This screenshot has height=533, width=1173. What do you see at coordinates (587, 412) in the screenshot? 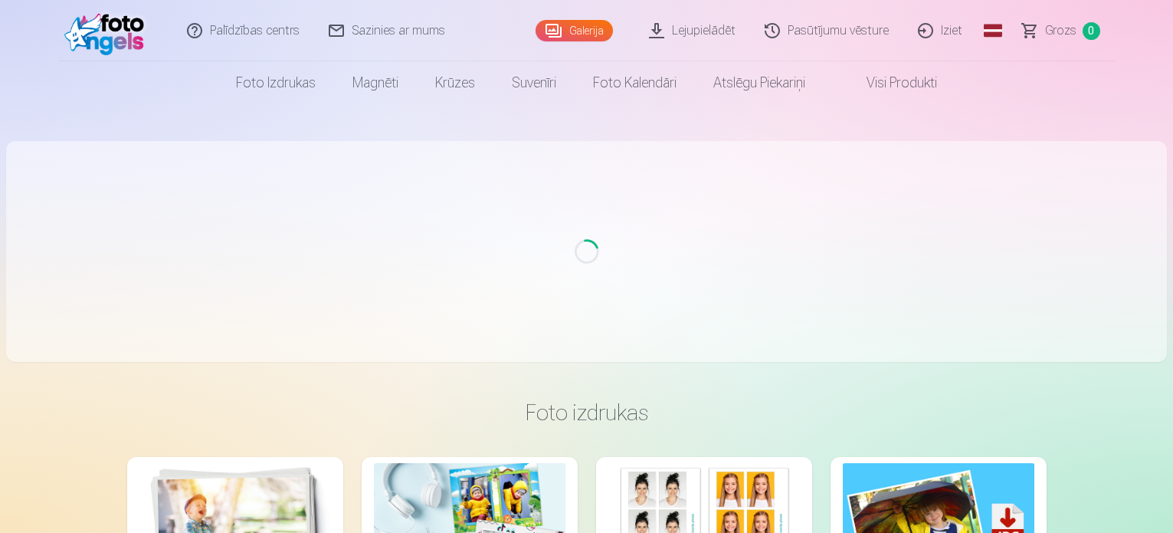
I see `h3: Foto izdrukas` at bounding box center [587, 412].